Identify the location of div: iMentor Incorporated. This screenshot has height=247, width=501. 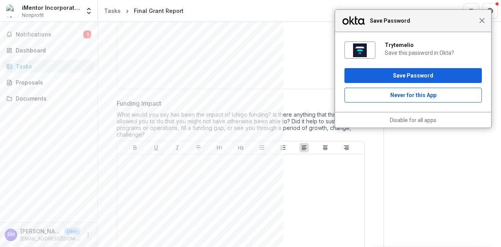
(51, 7).